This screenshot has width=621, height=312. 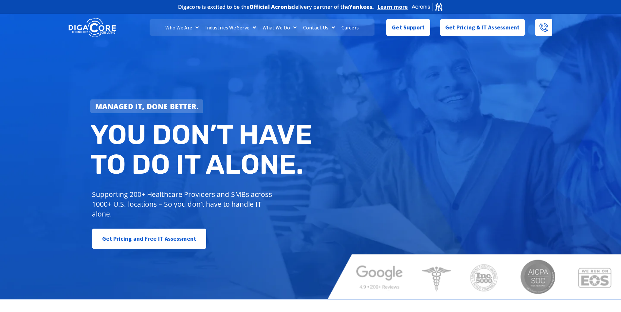 I want to click on a: Contact Us, so click(x=319, y=28).